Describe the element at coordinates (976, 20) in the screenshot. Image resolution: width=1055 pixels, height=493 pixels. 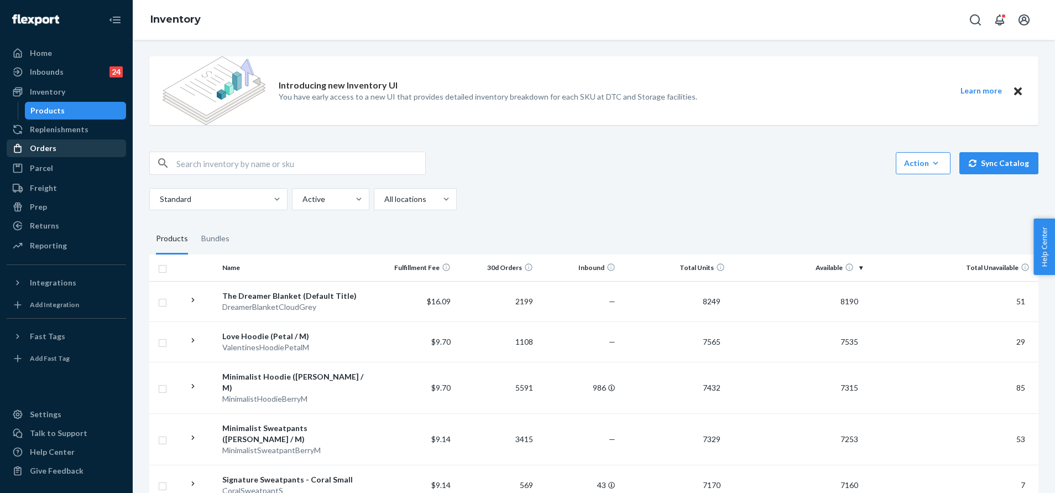
I see `button: Open Search Box` at that location.